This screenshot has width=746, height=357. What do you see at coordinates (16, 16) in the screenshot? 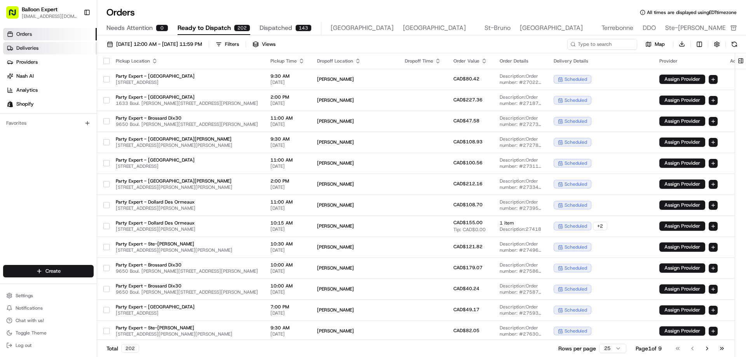
I see `img: Nash` at bounding box center [16, 16].